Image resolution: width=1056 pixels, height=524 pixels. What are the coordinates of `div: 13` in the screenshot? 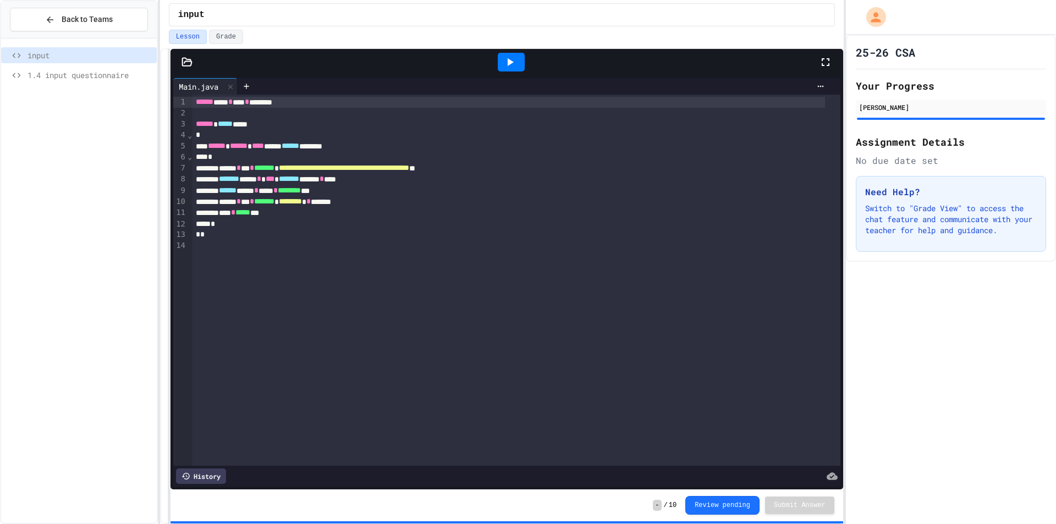 It's located at (180, 235).